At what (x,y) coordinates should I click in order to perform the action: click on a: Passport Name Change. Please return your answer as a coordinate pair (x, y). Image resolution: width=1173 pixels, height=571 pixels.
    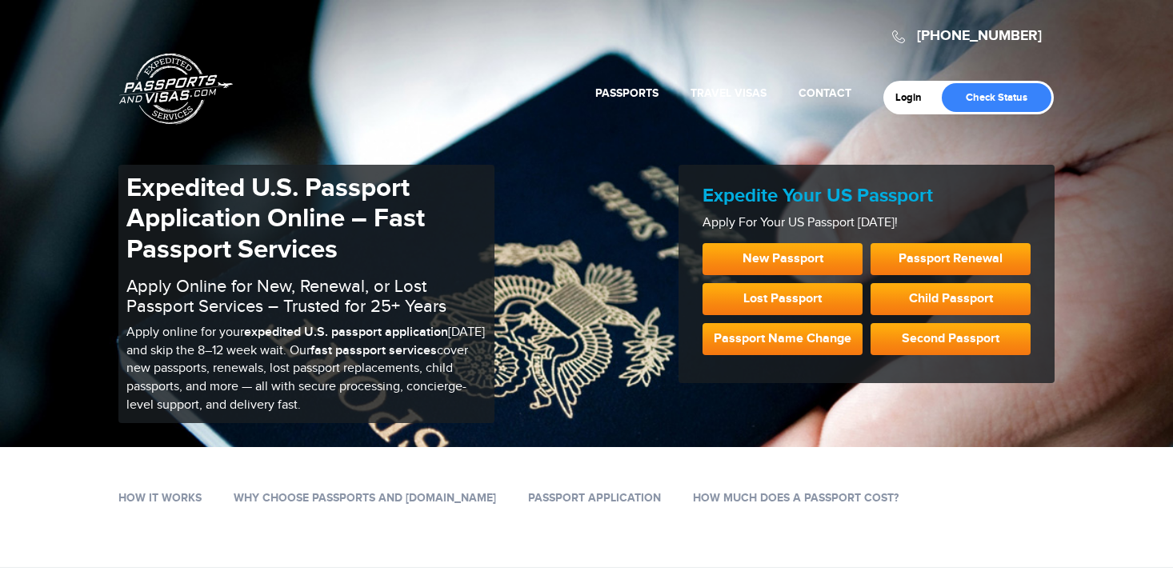
    Looking at the image, I should click on (782, 339).